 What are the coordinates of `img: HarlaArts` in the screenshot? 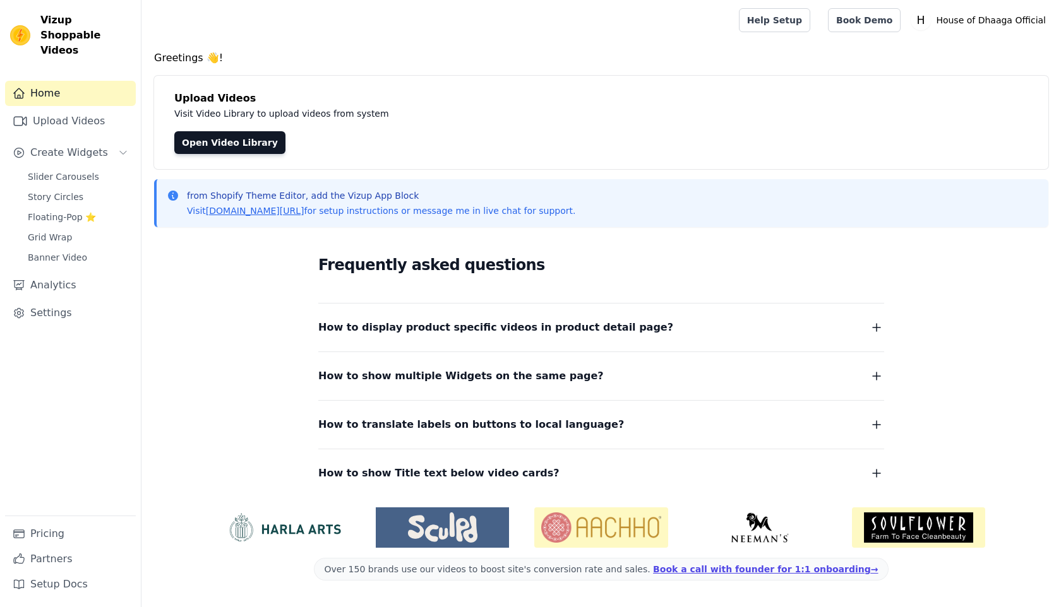 It's located at (283, 528).